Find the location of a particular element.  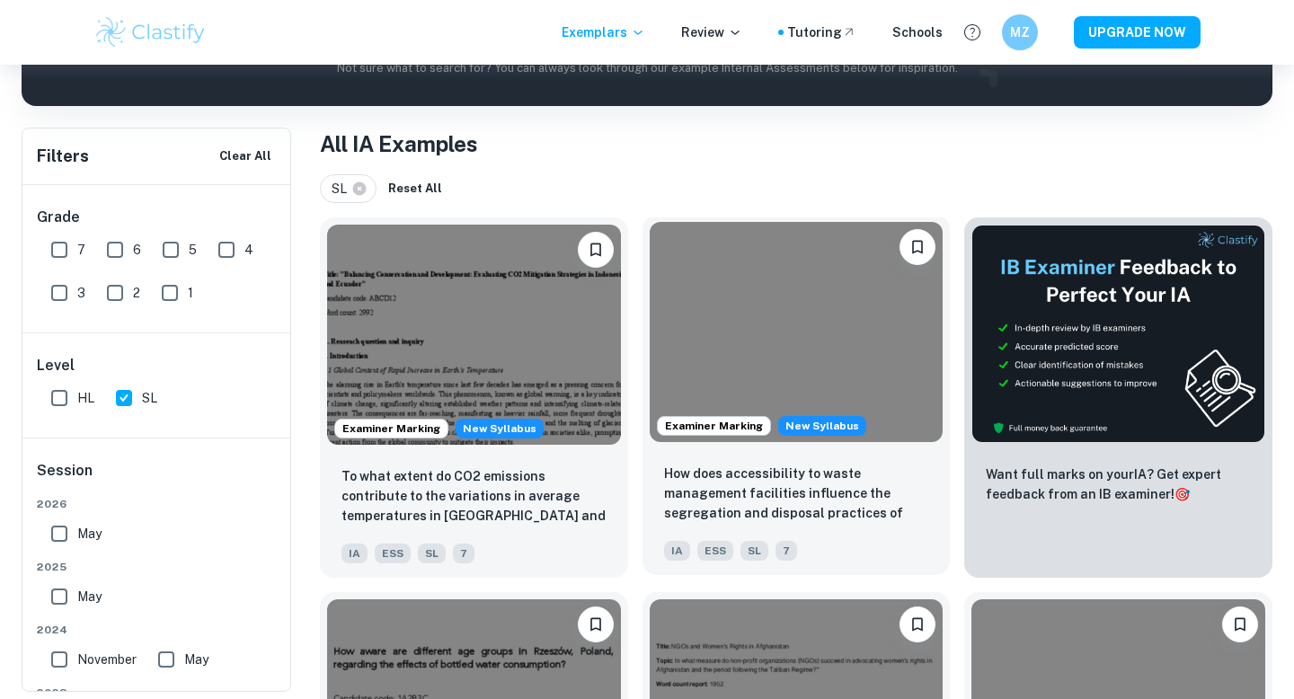

span: 5 is located at coordinates (192, 250).